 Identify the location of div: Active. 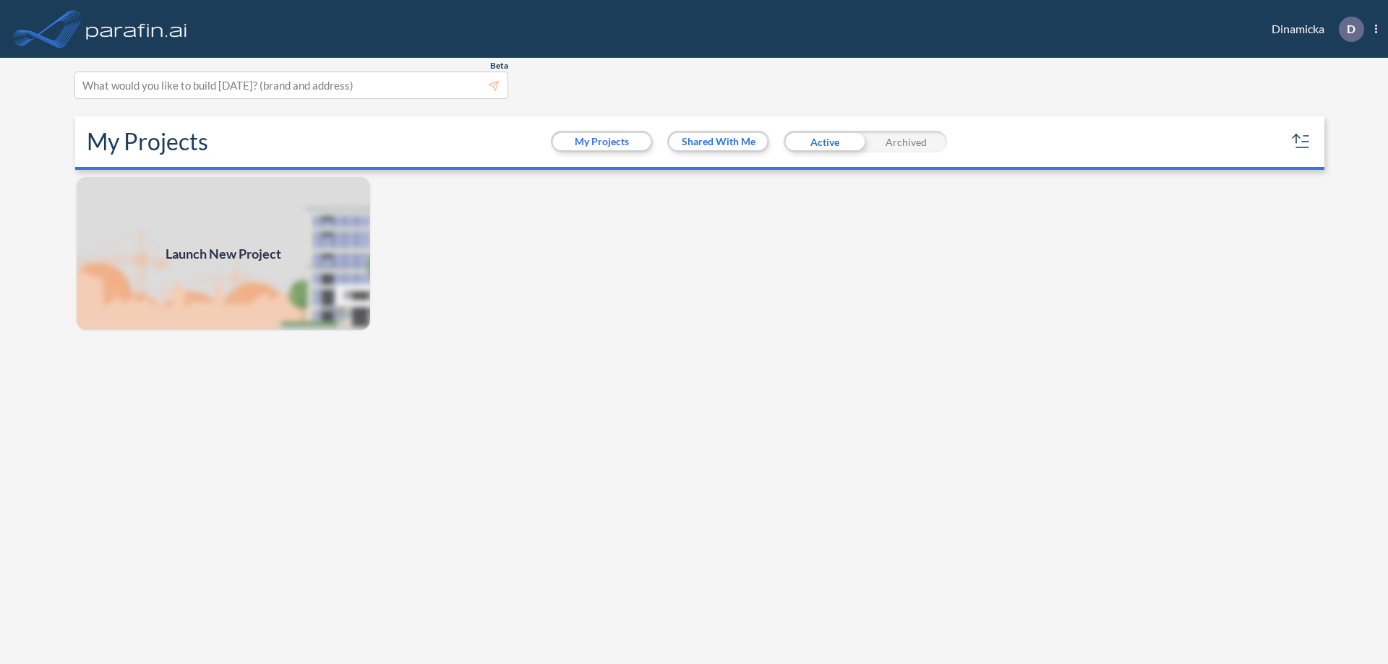
(824, 142).